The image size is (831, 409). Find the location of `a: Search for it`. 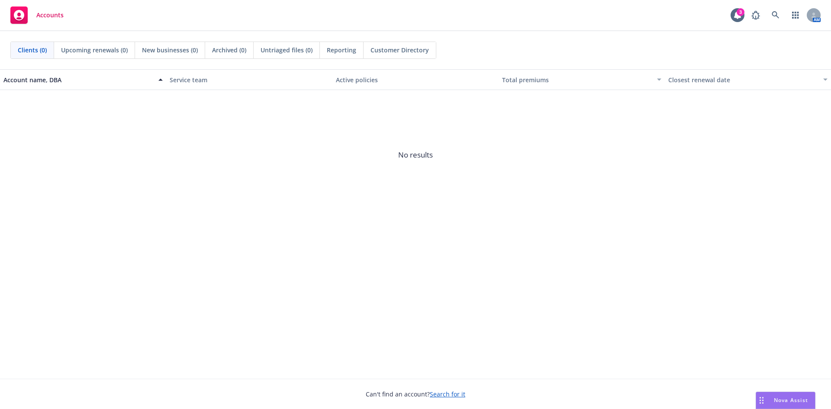

a: Search for it is located at coordinates (448, 394).